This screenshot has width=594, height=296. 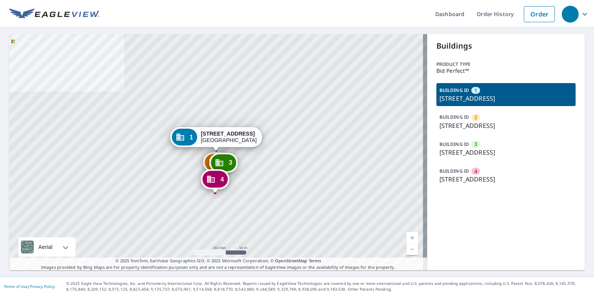 I want to click on a: Current Level 17, Zoom Out, so click(x=412, y=250).